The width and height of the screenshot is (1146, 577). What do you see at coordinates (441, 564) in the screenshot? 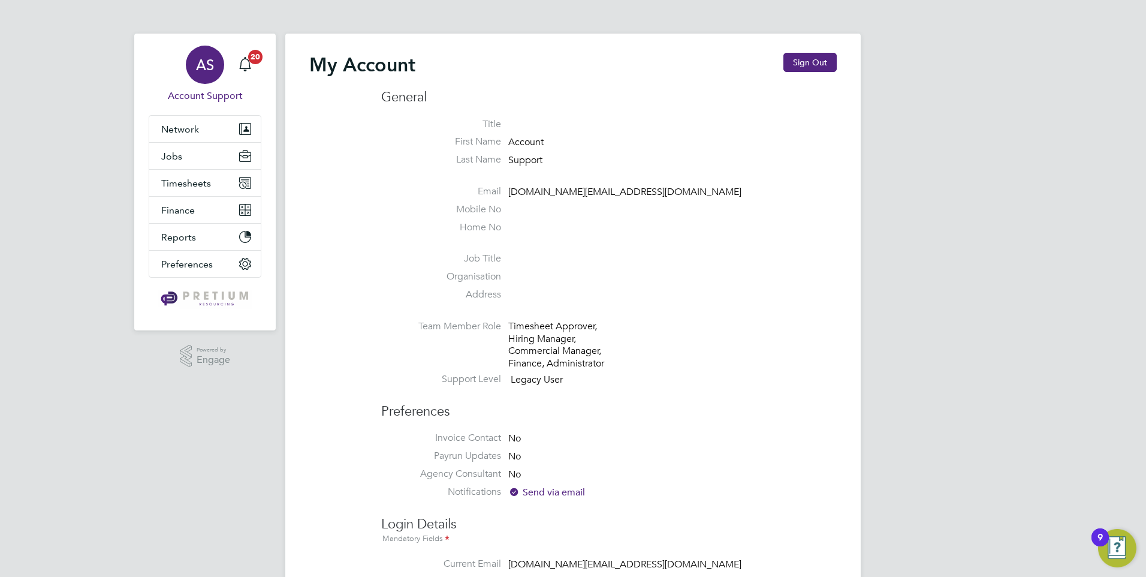
I see `label: Current Email` at bounding box center [441, 564].